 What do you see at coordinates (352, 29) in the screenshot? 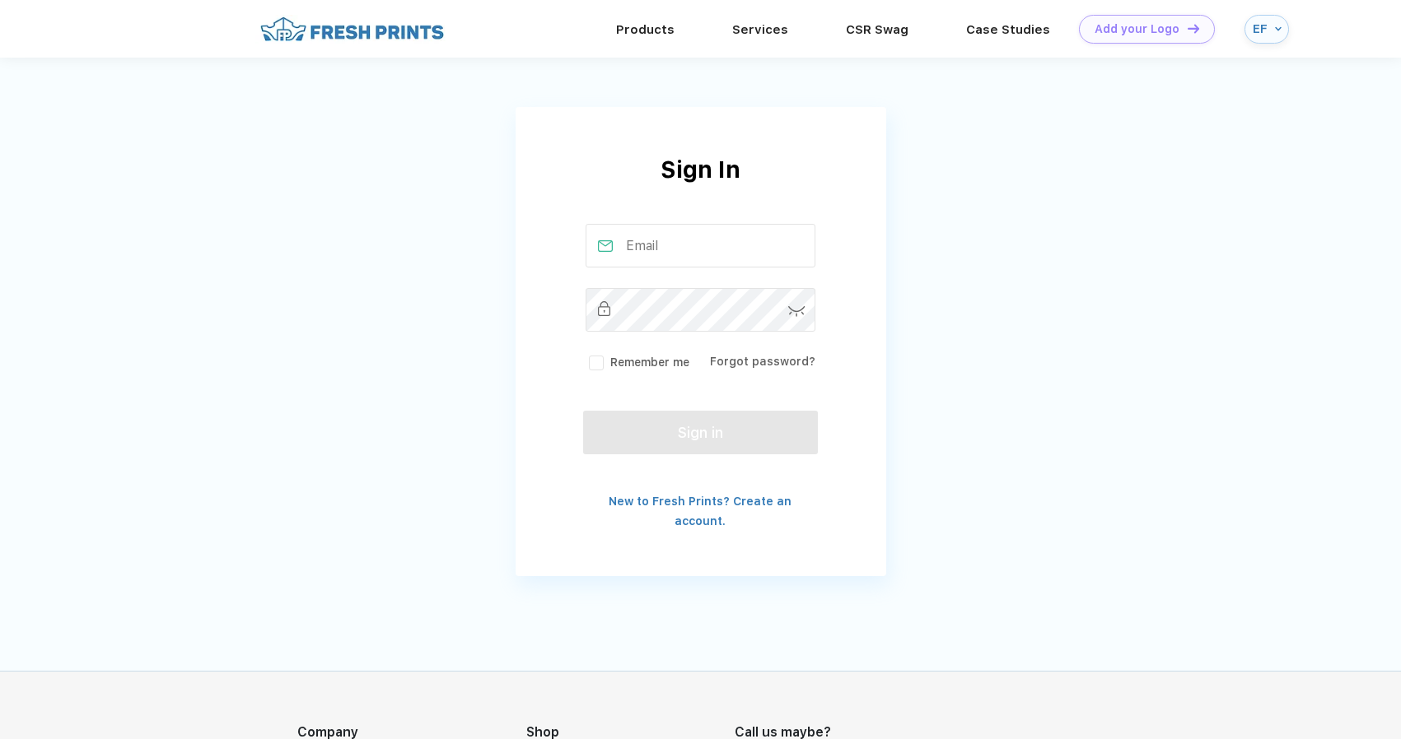
I see `img: fo%20logo%202.webp` at bounding box center [352, 29].